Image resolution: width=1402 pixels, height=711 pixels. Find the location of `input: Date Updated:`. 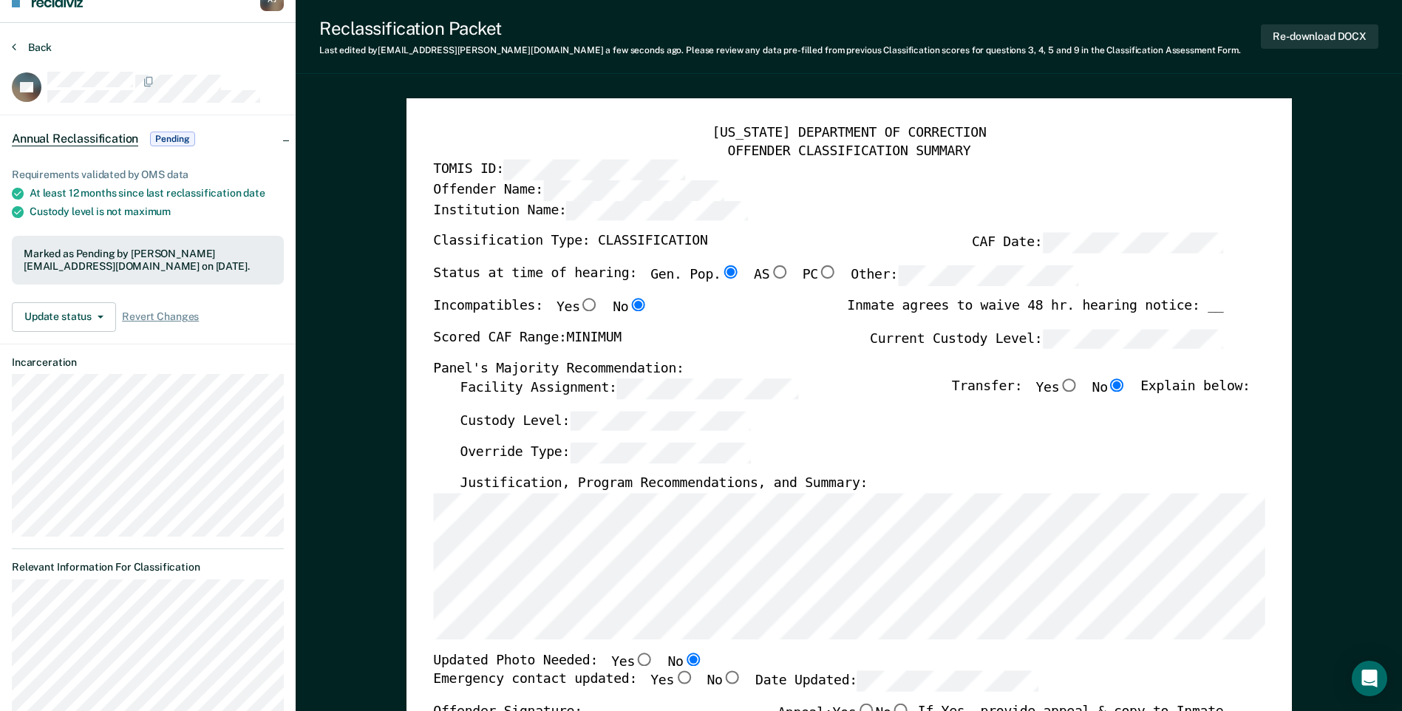

input: Date Updated: is located at coordinates (947, 681).